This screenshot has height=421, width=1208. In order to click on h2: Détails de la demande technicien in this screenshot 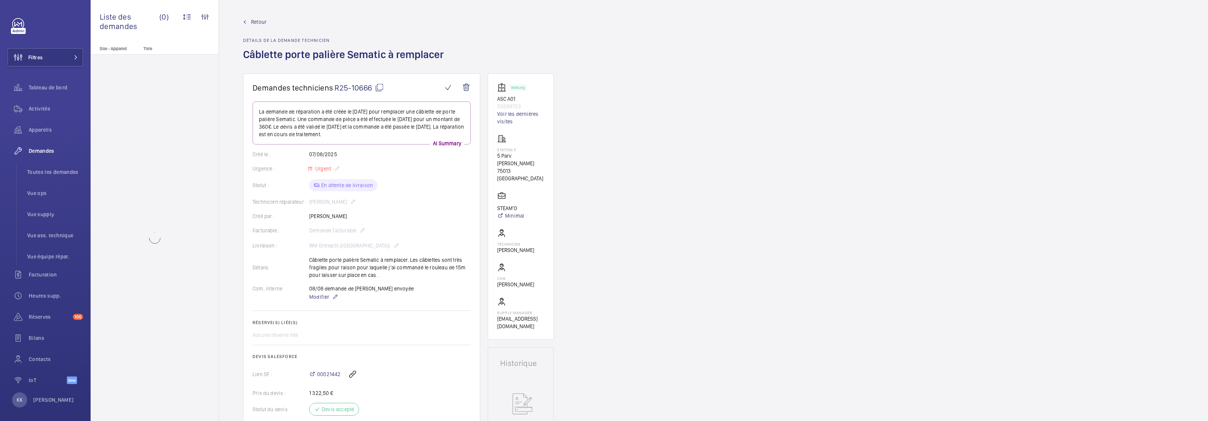, I will do `click(345, 40)`.